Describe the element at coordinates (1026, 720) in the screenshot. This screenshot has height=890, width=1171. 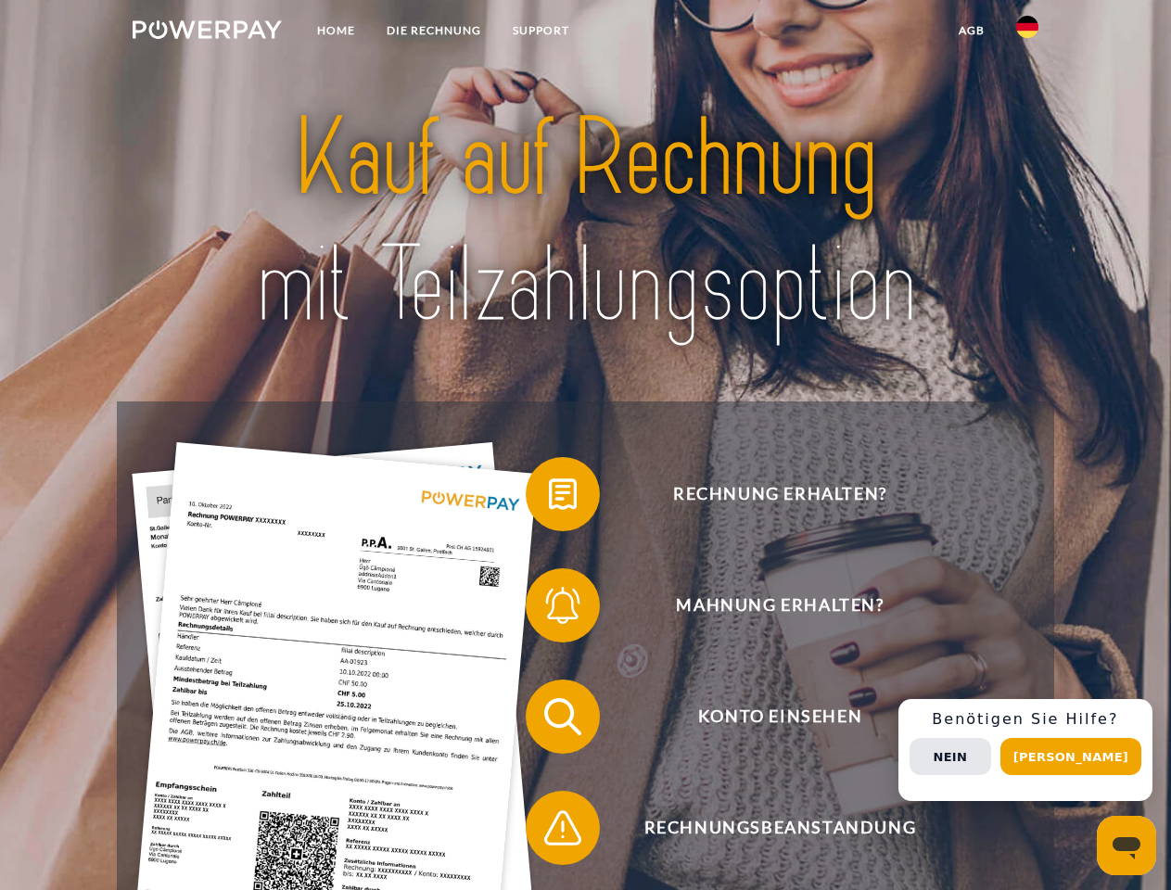
I see `h3: Benötigen Sie Hilfe?` at that location.